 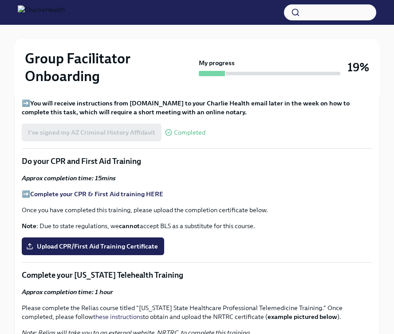 I want to click on h2: Group Facilitator Onboarding, so click(x=110, y=67).